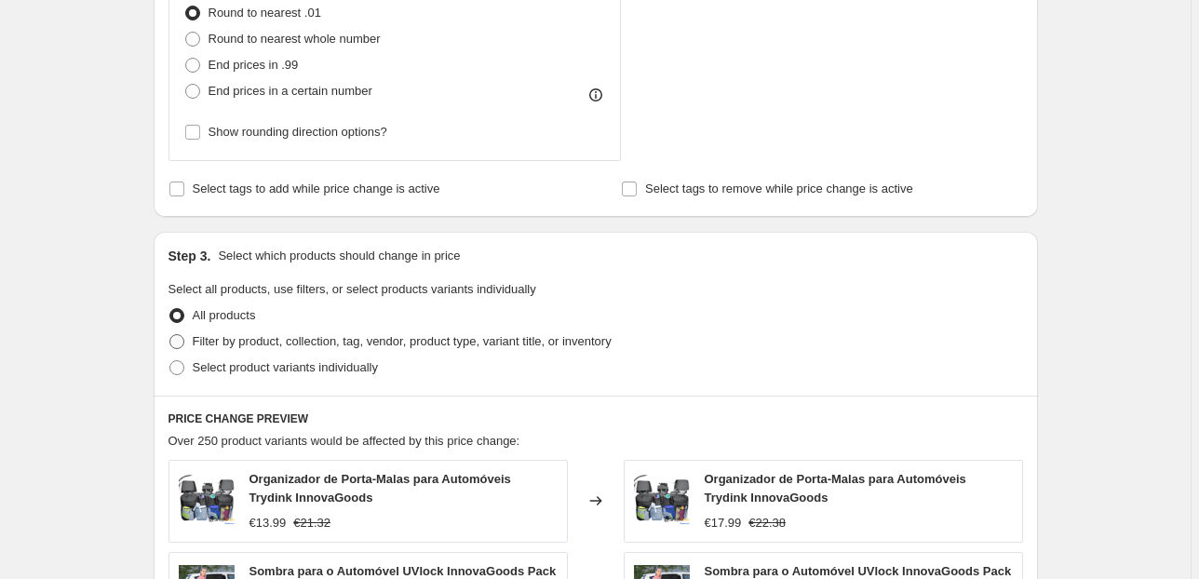  What do you see at coordinates (285, 367) in the screenshot?
I see `span: Select product variants individually` at bounding box center [285, 367].